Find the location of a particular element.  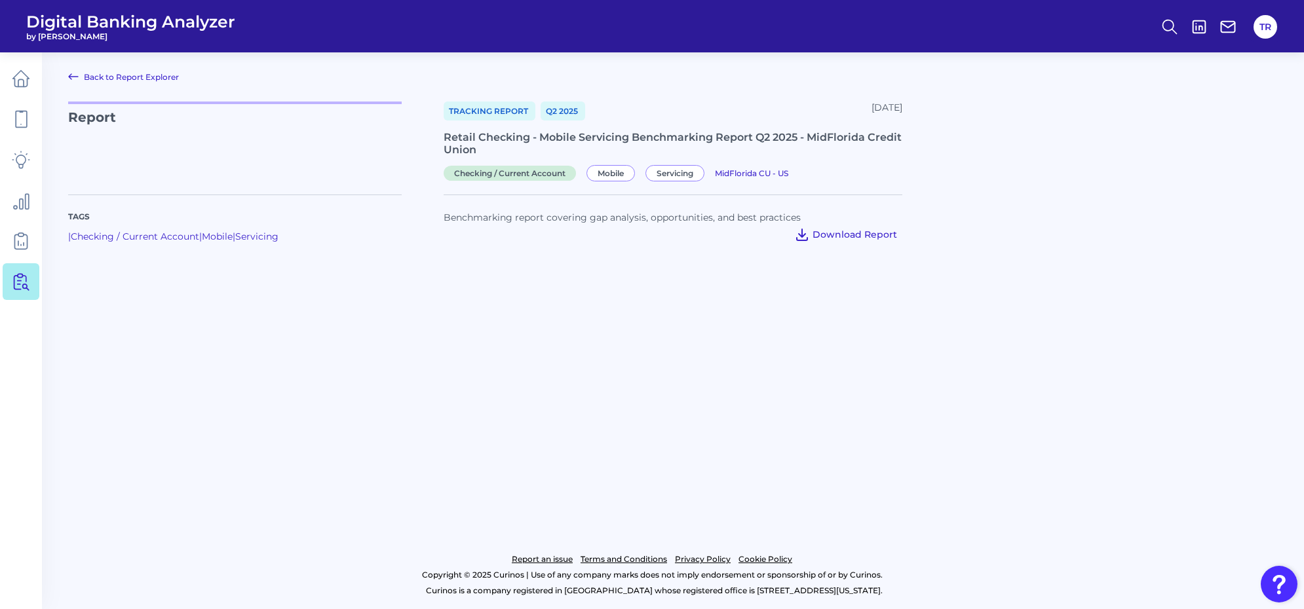

a: Q2 2025 is located at coordinates (563, 111).